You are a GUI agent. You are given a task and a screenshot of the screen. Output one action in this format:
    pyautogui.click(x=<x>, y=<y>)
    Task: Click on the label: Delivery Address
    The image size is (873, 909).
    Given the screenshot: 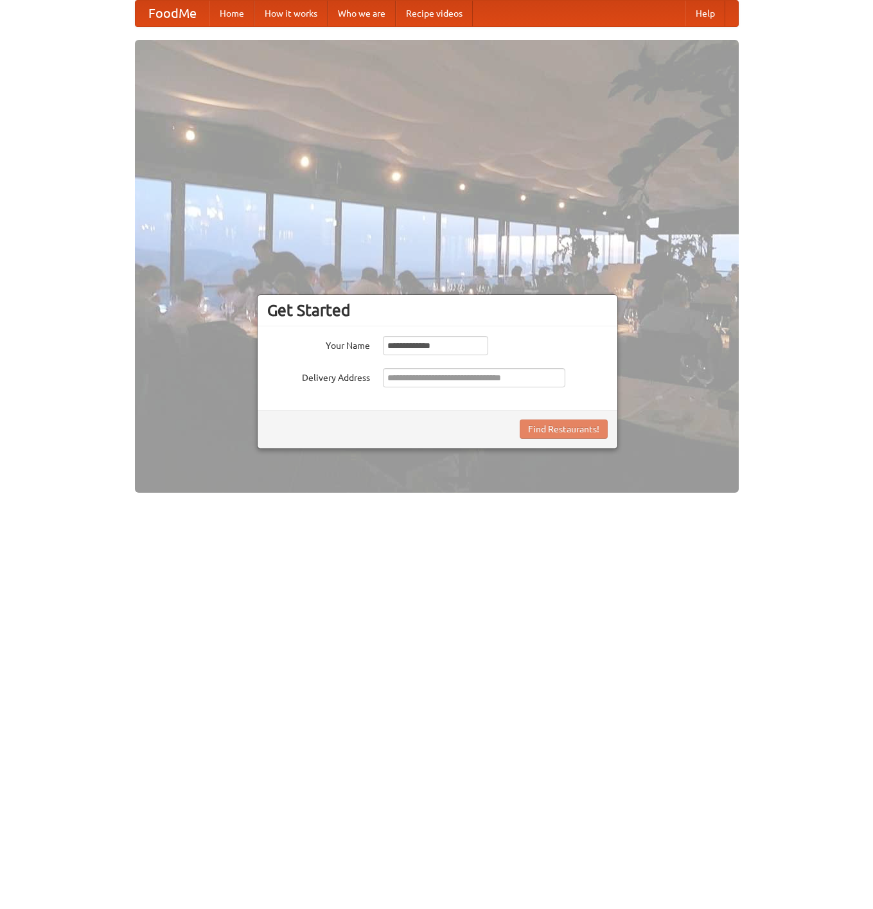 What is the action you would take?
    pyautogui.click(x=319, y=376)
    